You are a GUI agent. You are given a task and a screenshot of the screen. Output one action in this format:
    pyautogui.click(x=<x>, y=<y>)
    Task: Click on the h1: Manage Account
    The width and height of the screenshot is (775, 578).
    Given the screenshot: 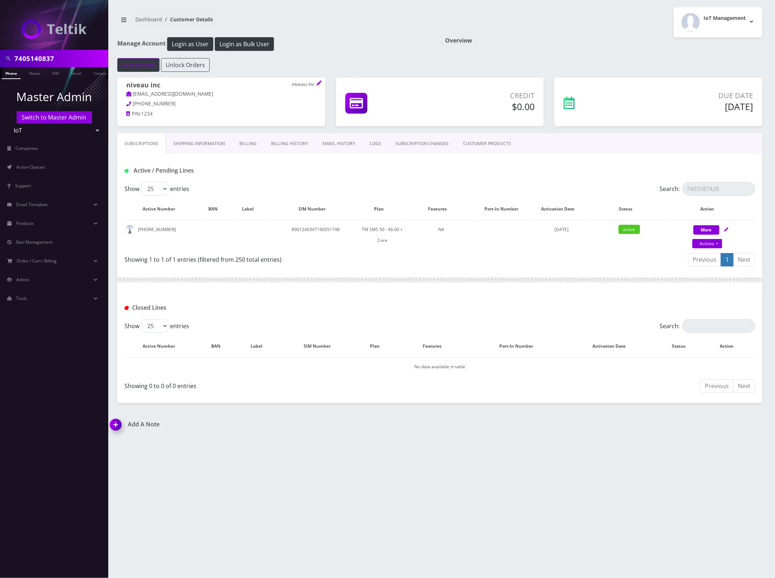 What is the action you would take?
    pyautogui.click(x=276, y=44)
    